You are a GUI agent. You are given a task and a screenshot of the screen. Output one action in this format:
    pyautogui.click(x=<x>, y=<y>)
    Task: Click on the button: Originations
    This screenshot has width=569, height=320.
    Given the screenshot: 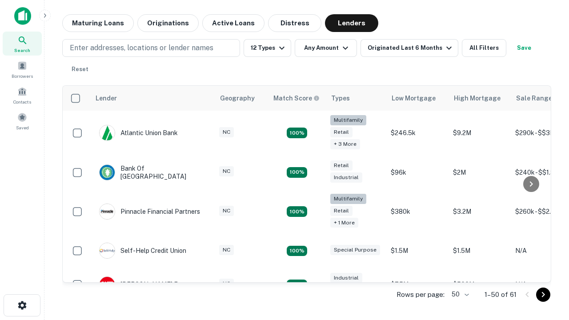 What is the action you would take?
    pyautogui.click(x=168, y=23)
    